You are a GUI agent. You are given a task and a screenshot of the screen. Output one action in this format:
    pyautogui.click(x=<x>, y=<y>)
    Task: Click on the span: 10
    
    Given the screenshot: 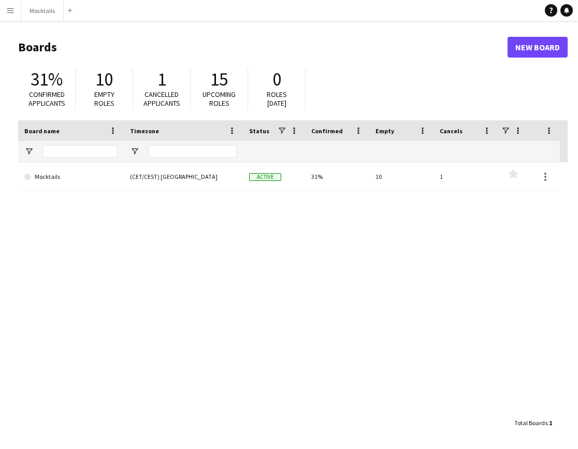 What is the action you would take?
    pyautogui.click(x=104, y=79)
    